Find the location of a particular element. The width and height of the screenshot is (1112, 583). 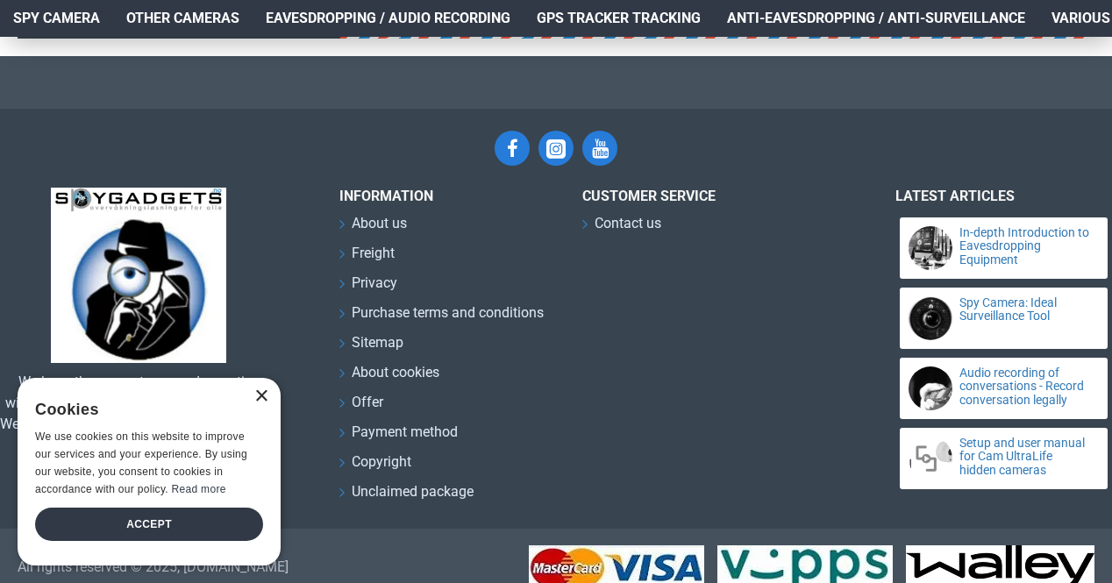

font: Payment method is located at coordinates (404, 431).